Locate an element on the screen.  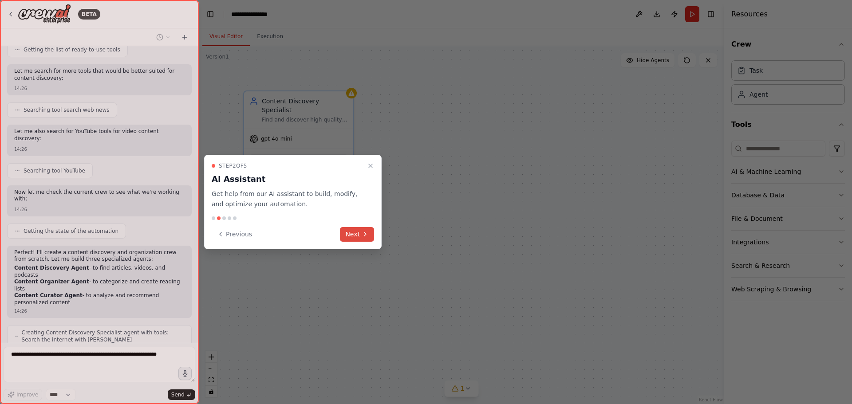
h3: AI Assistant is located at coordinates (288, 179).